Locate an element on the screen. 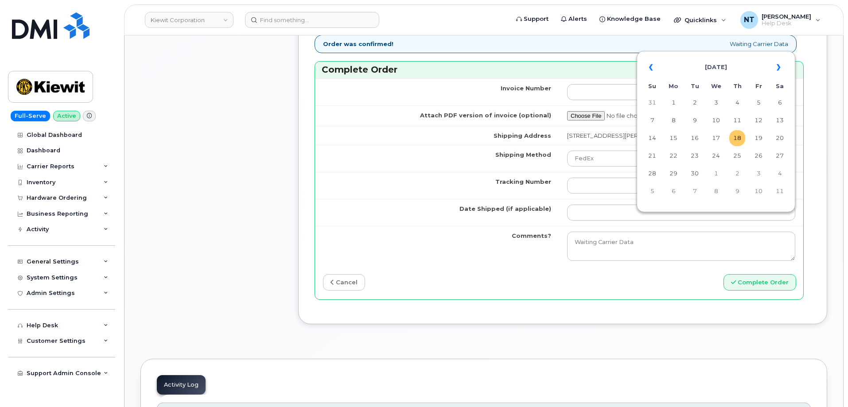  div: Waiting Carrier Data is located at coordinates (555, 44).